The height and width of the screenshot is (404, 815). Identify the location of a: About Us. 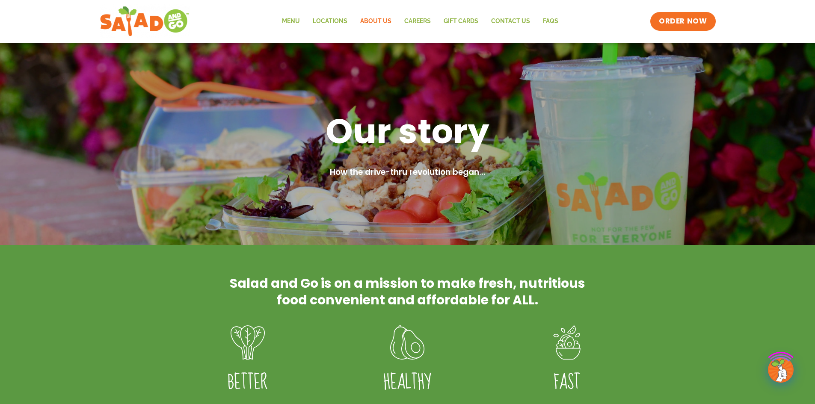
(376, 21).